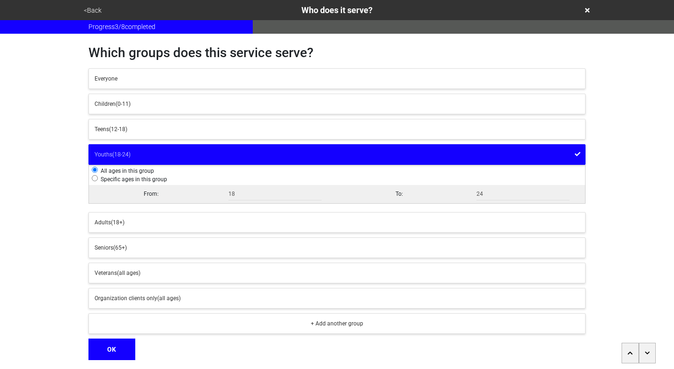 This screenshot has width=674, height=369. I want to click on span: Seniors, so click(104, 248).